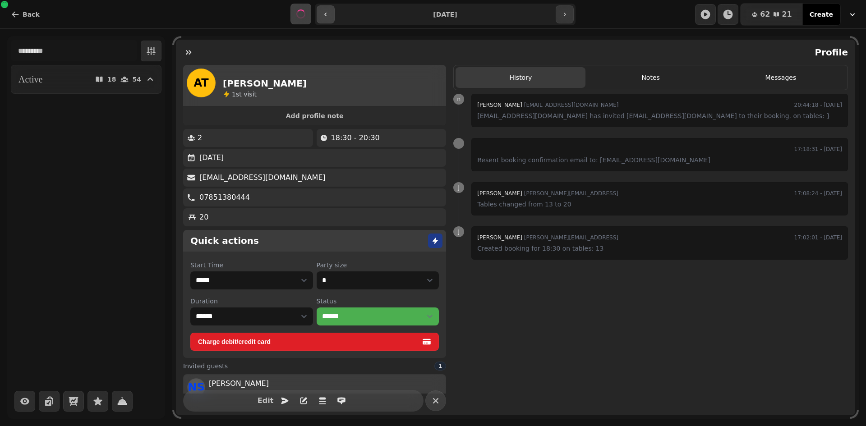  I want to click on span: 21, so click(787, 14).